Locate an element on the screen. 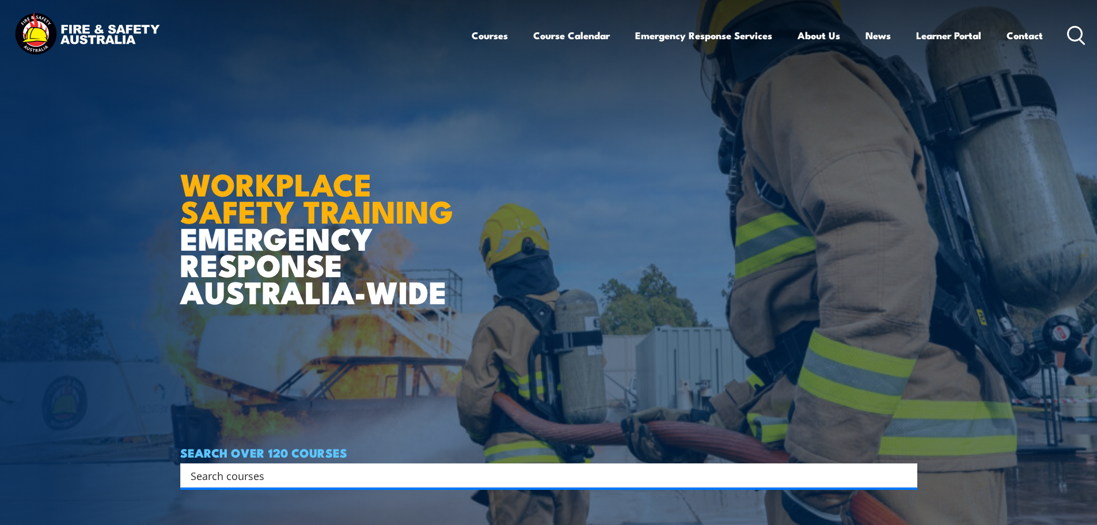 The image size is (1097, 525). a: Course Calendar is located at coordinates (571, 35).